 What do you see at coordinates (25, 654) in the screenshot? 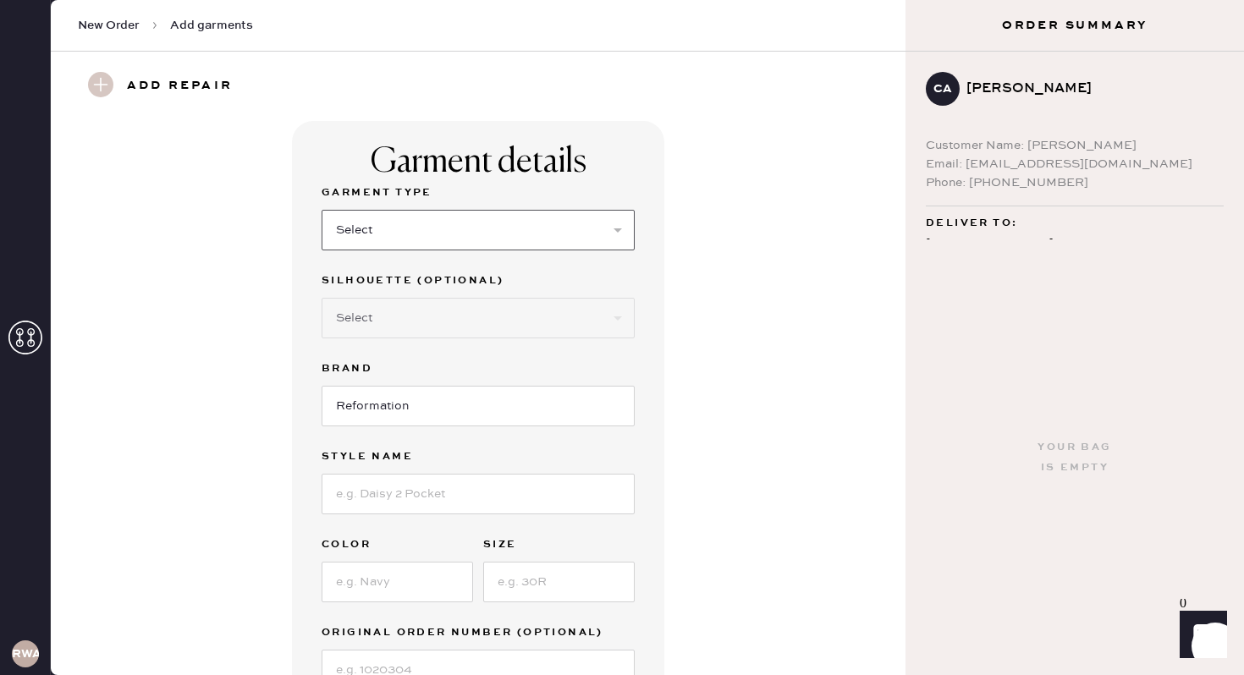
I see `h3: RWA` at bounding box center [25, 654].